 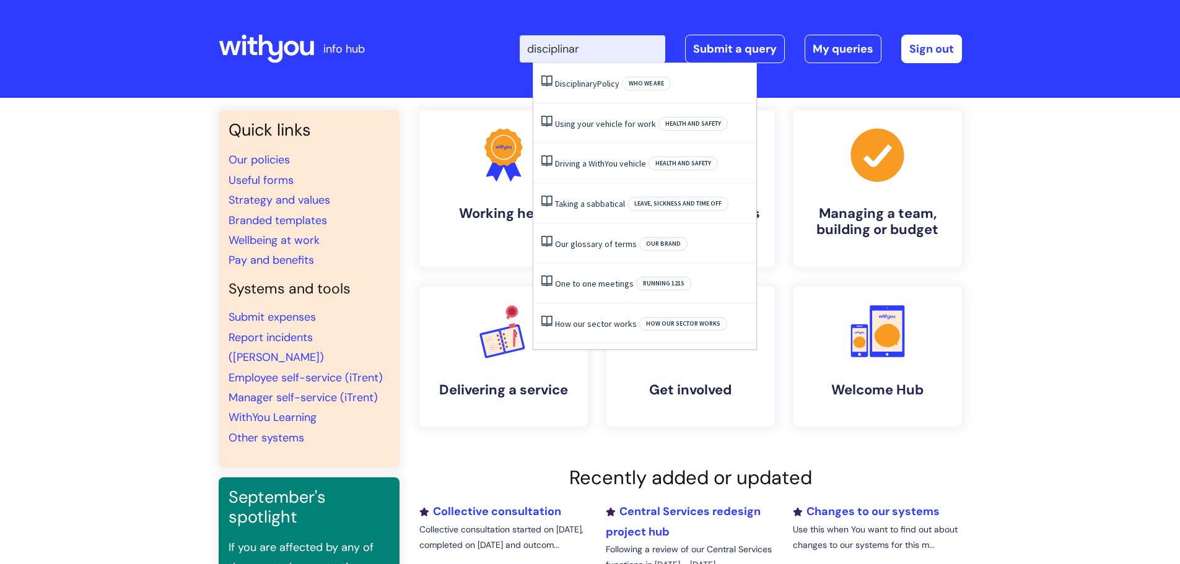 What do you see at coordinates (594, 284) in the screenshot?
I see `a: One to one meetings` at bounding box center [594, 284].